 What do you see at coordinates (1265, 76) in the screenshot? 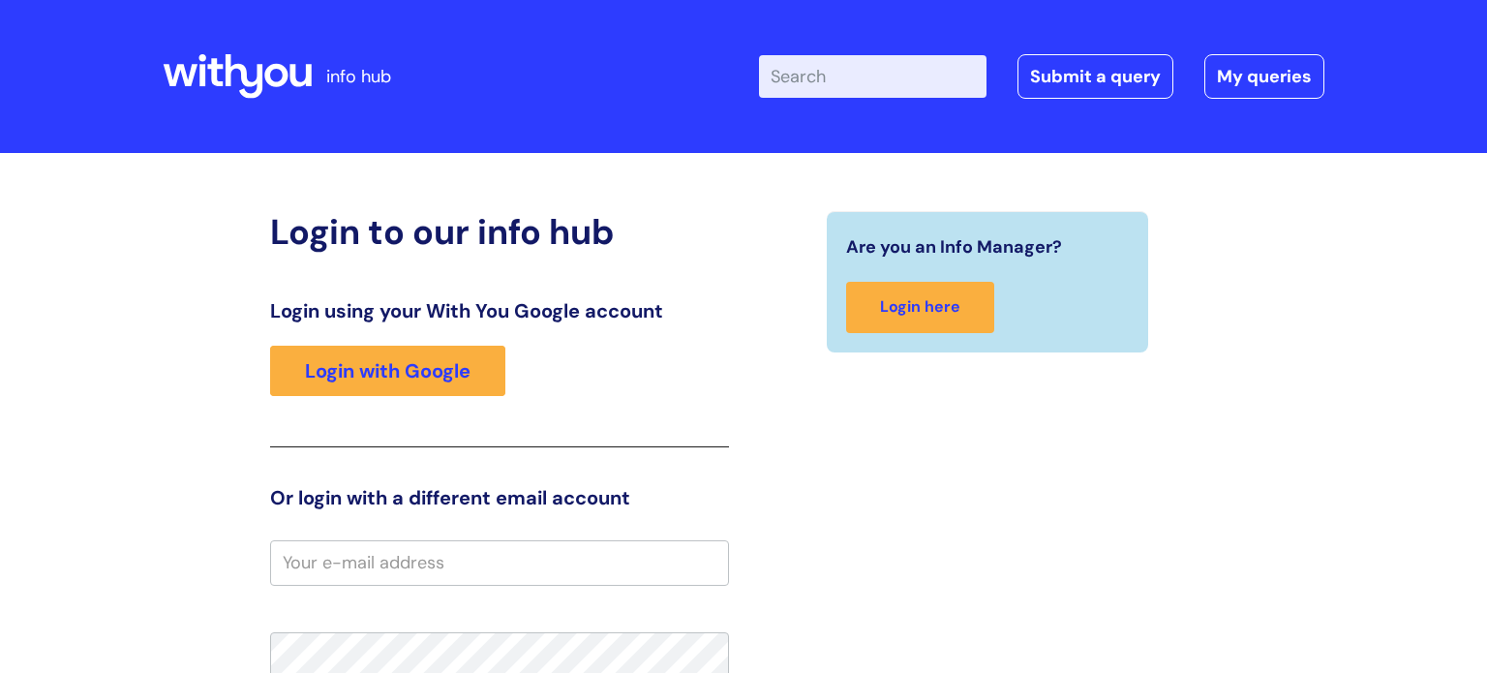
I see `a: My queries` at bounding box center [1265, 76].